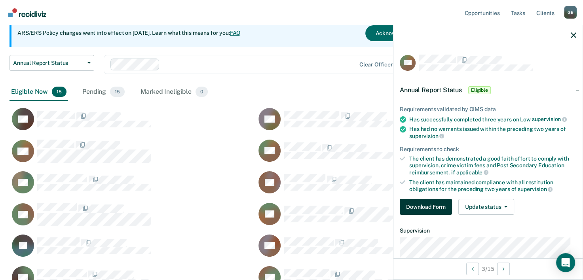  What do you see at coordinates (571, 12) in the screenshot?
I see `button: Profile dropdown button` at bounding box center [571, 12].